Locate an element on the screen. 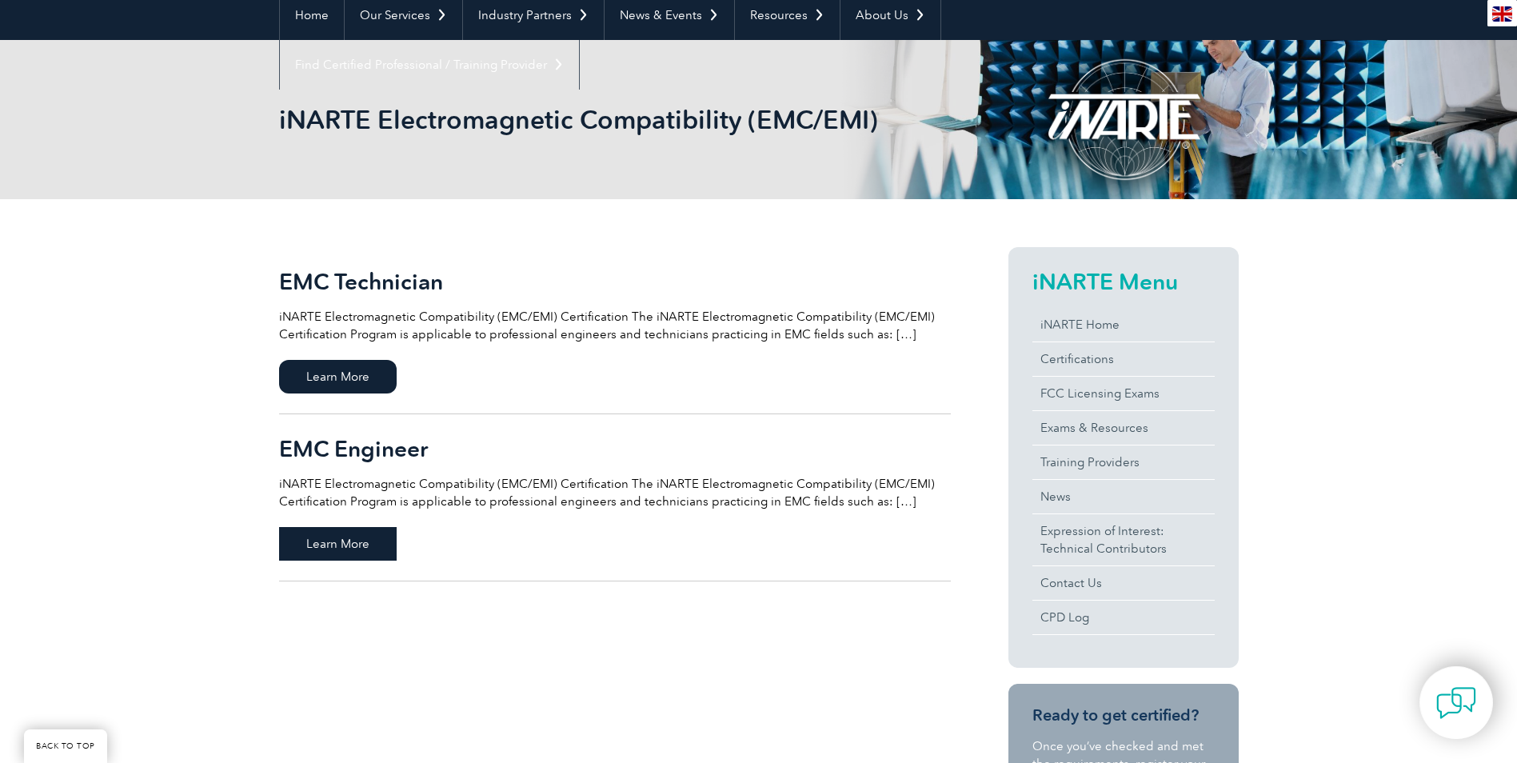  a: Training Providers is located at coordinates (1124, 462).